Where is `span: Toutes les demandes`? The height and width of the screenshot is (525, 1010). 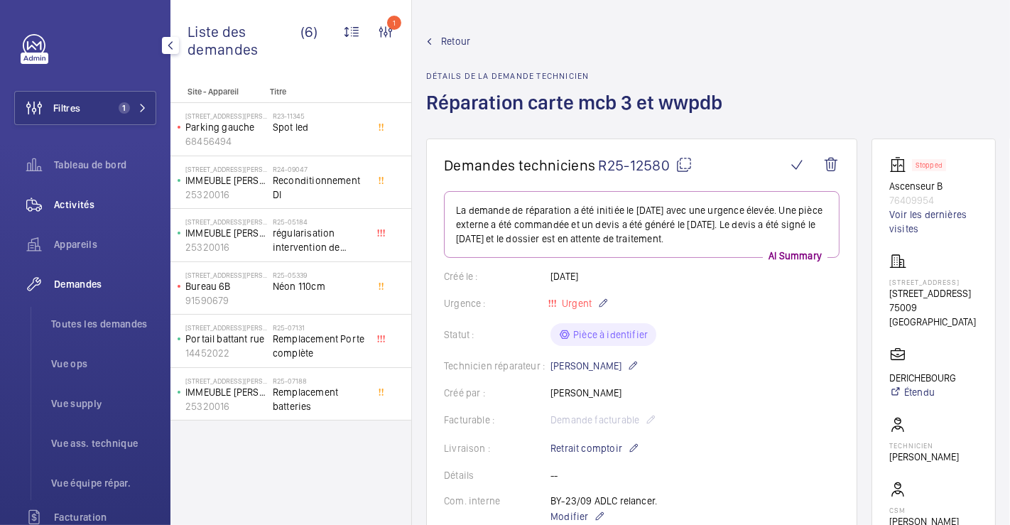
span: Toutes les demandes is located at coordinates (104, 324).